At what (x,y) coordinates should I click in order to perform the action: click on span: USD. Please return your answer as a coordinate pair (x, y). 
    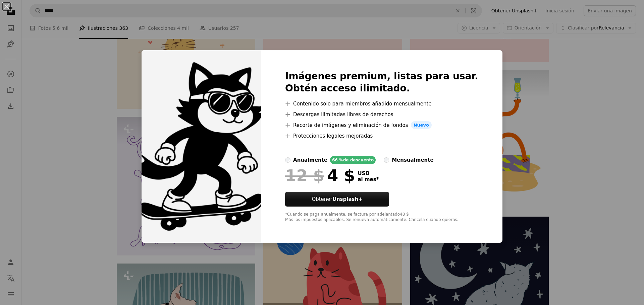
    Looking at the image, I should click on (368, 174).